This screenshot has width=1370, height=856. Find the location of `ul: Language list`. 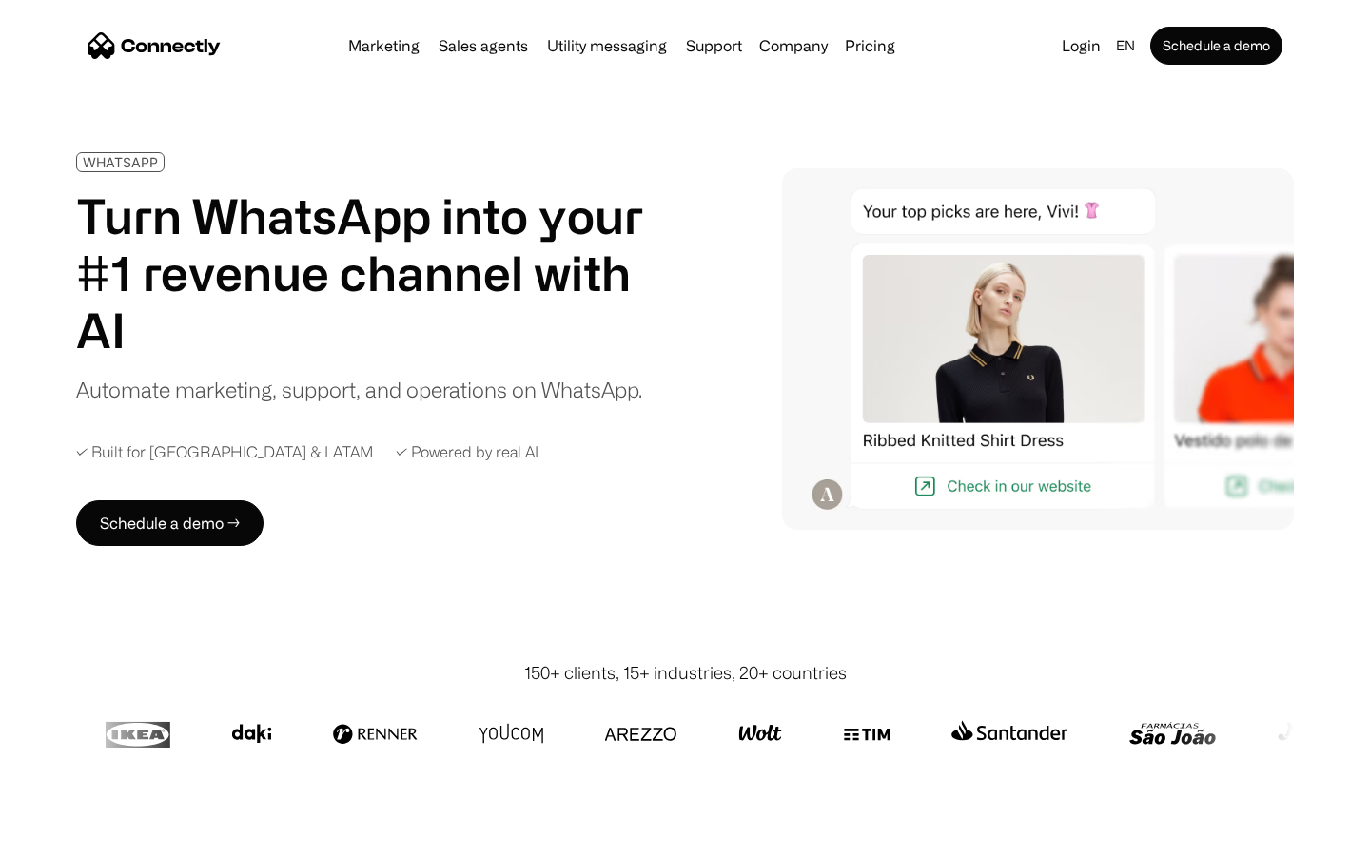

ul: Language list is located at coordinates (76, 836).